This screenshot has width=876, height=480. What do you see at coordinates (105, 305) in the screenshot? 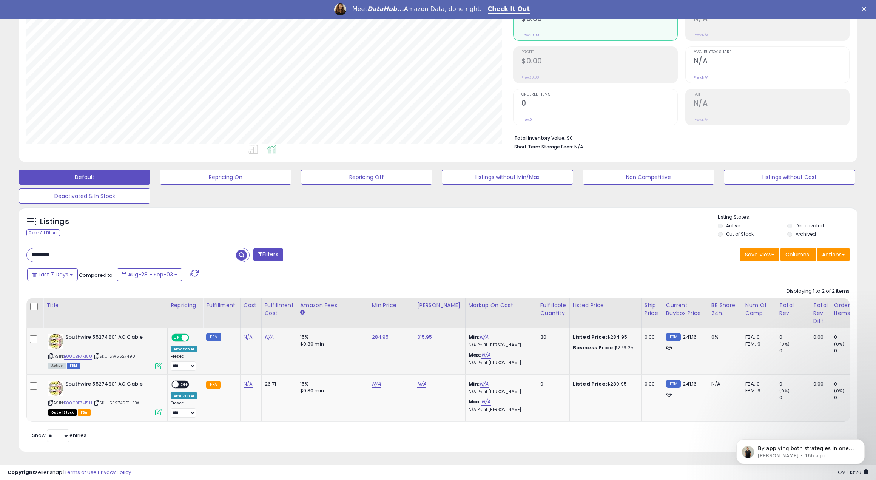
I see `div: Title` at bounding box center [105, 305].